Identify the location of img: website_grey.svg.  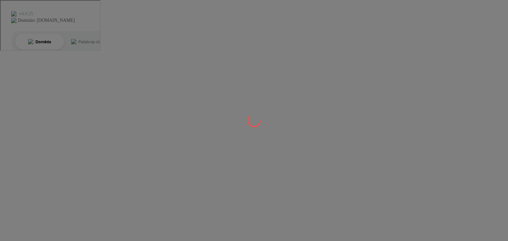
(13, 20).